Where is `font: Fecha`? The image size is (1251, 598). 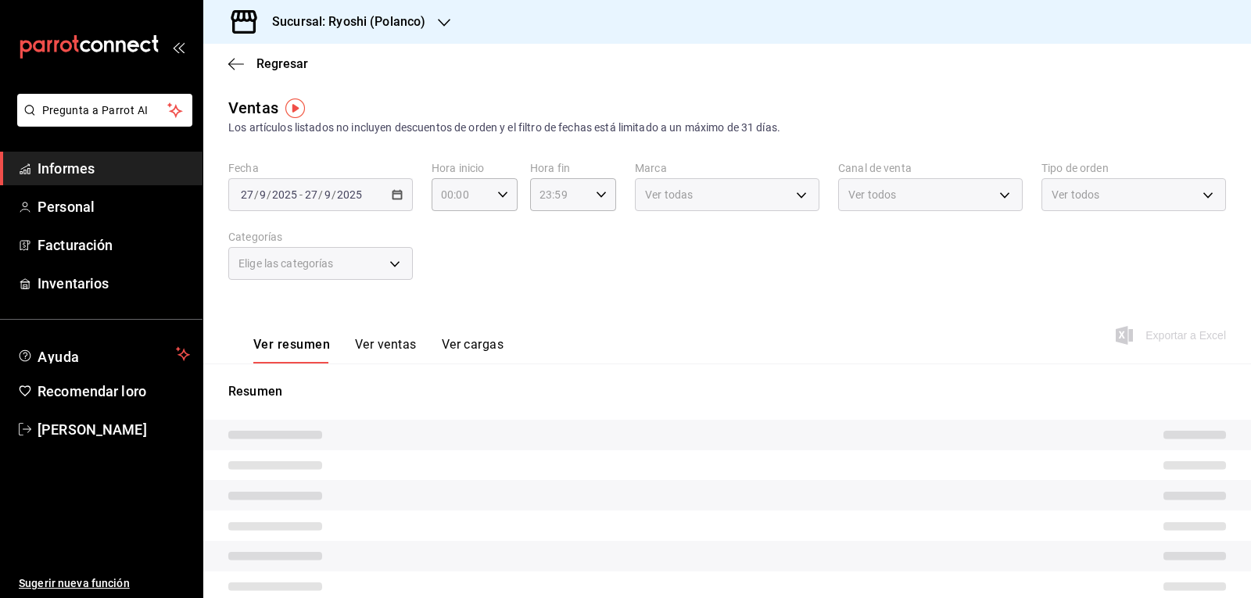
font: Fecha is located at coordinates (243, 168).